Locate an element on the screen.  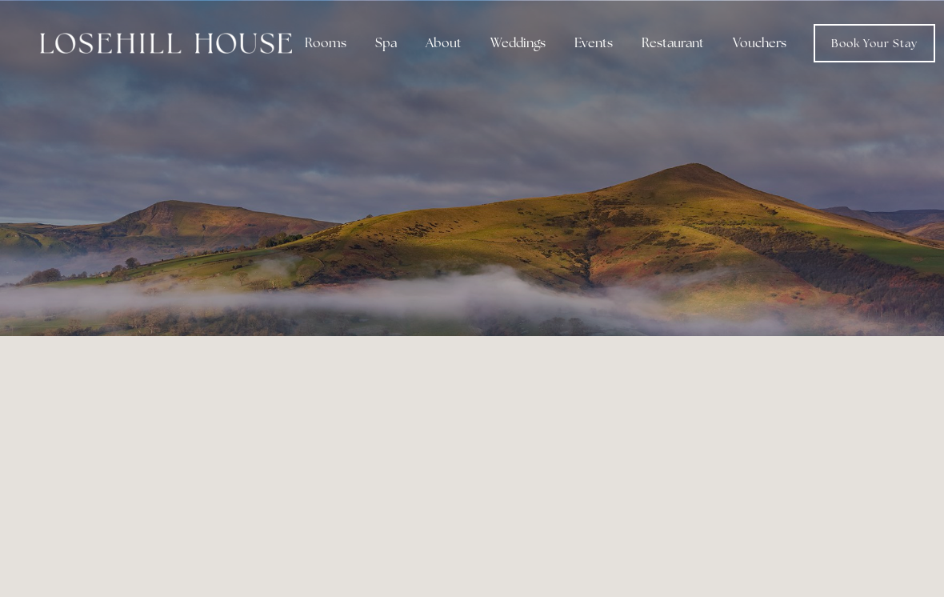
div: Rooms is located at coordinates (326, 43).